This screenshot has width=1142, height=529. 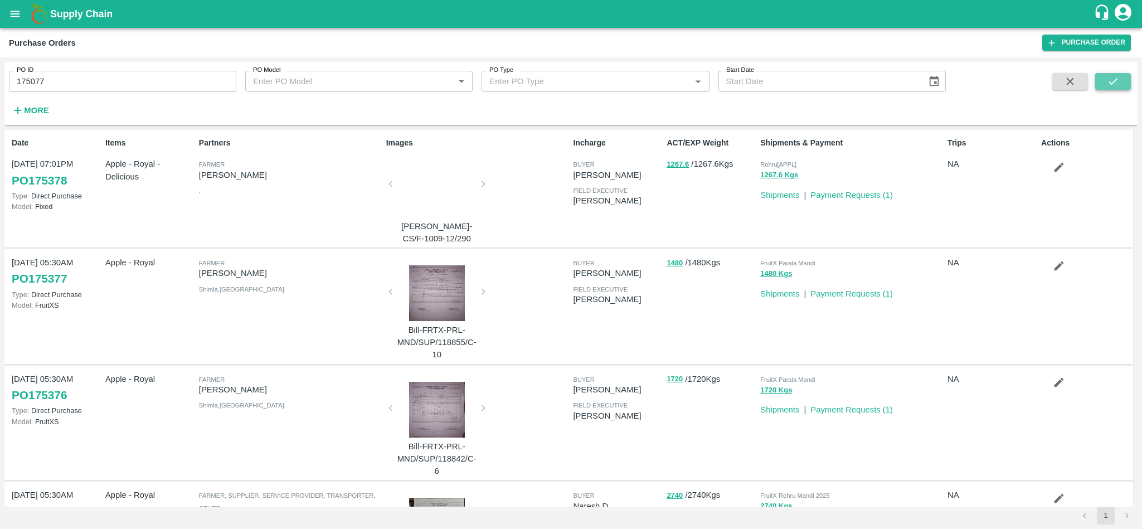 What do you see at coordinates (1123, 14) in the screenshot?
I see `div: account of current user` at bounding box center [1123, 14].